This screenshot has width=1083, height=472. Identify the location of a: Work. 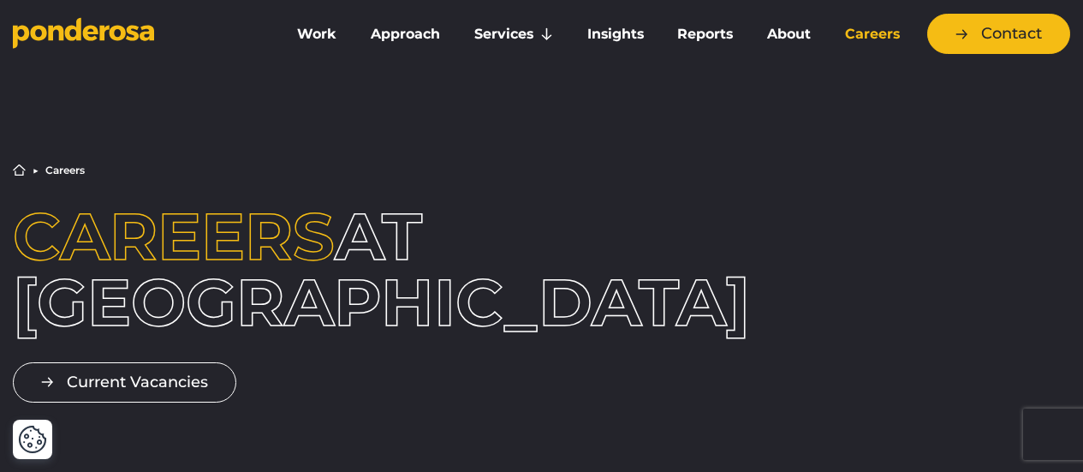
(317, 34).